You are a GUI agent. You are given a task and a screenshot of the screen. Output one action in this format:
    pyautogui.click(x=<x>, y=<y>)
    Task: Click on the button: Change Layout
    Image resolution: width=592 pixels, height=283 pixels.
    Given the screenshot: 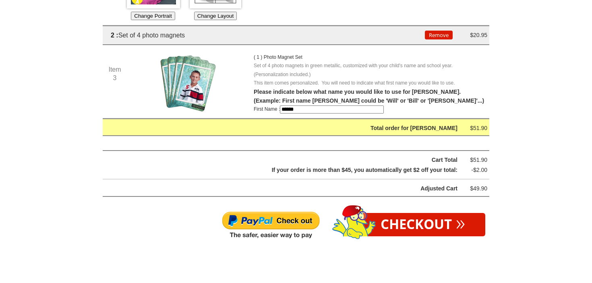 What is the action you would take?
    pyautogui.click(x=215, y=16)
    